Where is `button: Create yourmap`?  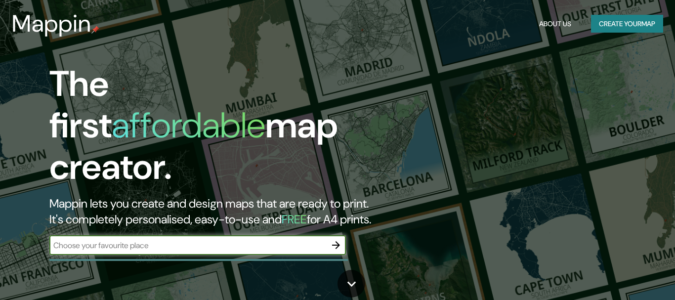
button: Create yourmap is located at coordinates (627, 24).